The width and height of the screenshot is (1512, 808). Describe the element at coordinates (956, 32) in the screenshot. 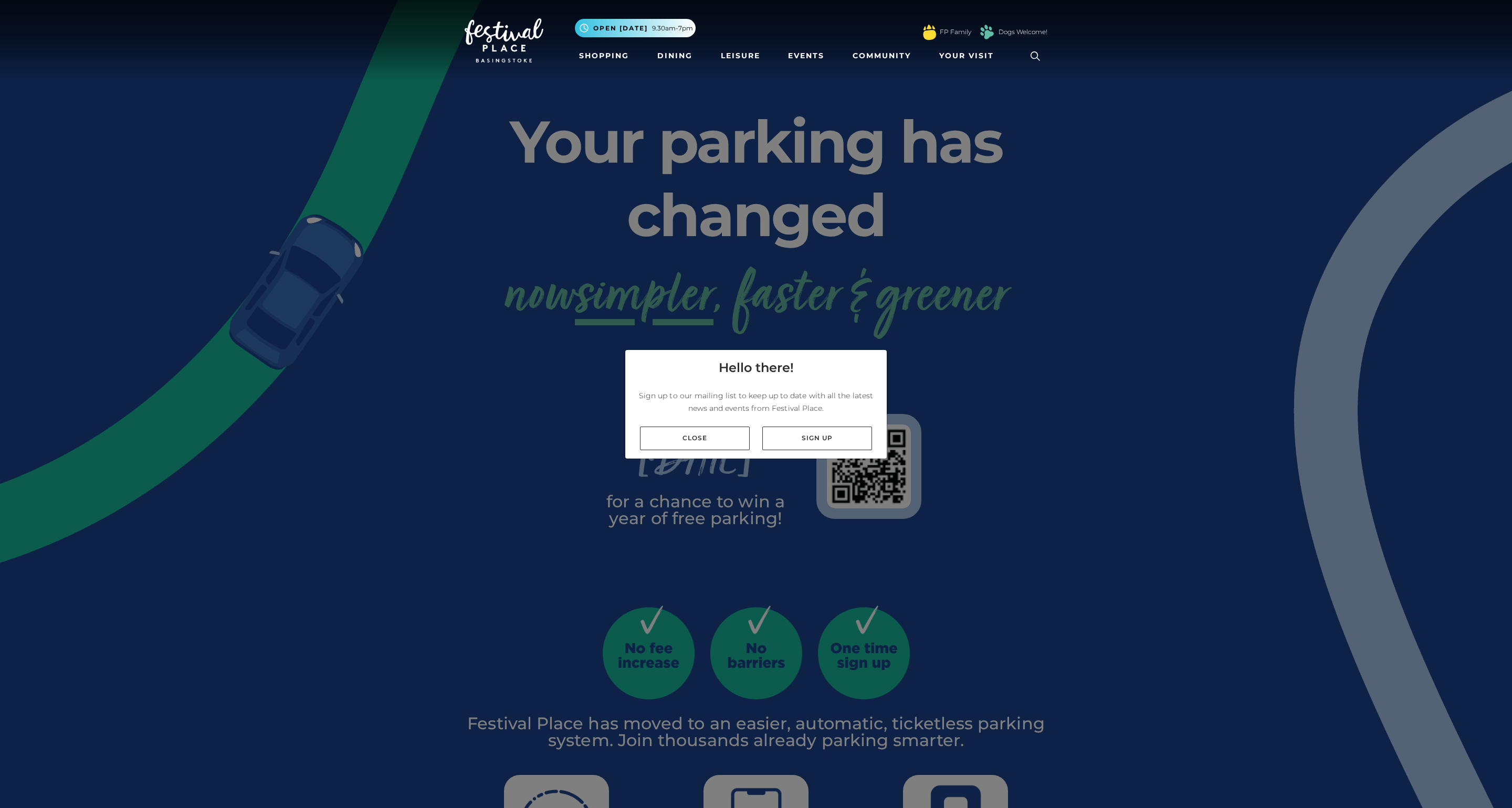

I see `a: FP Family` at that location.